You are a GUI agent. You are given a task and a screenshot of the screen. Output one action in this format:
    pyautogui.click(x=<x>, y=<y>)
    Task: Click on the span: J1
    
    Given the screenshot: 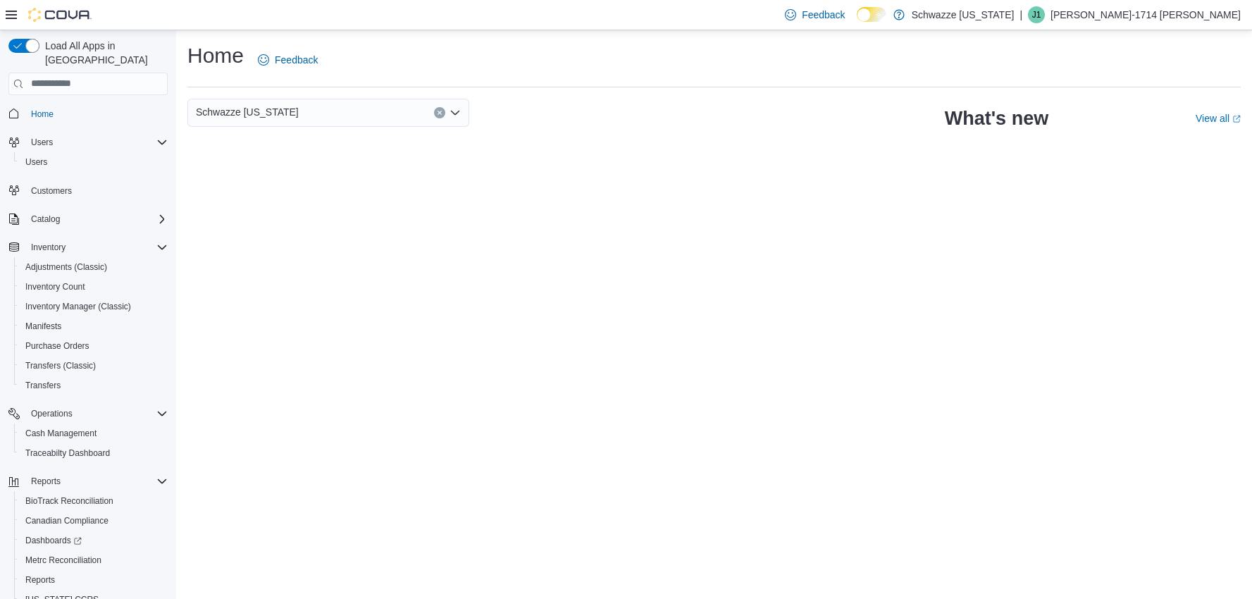 What is the action you would take?
    pyautogui.click(x=1037, y=15)
    